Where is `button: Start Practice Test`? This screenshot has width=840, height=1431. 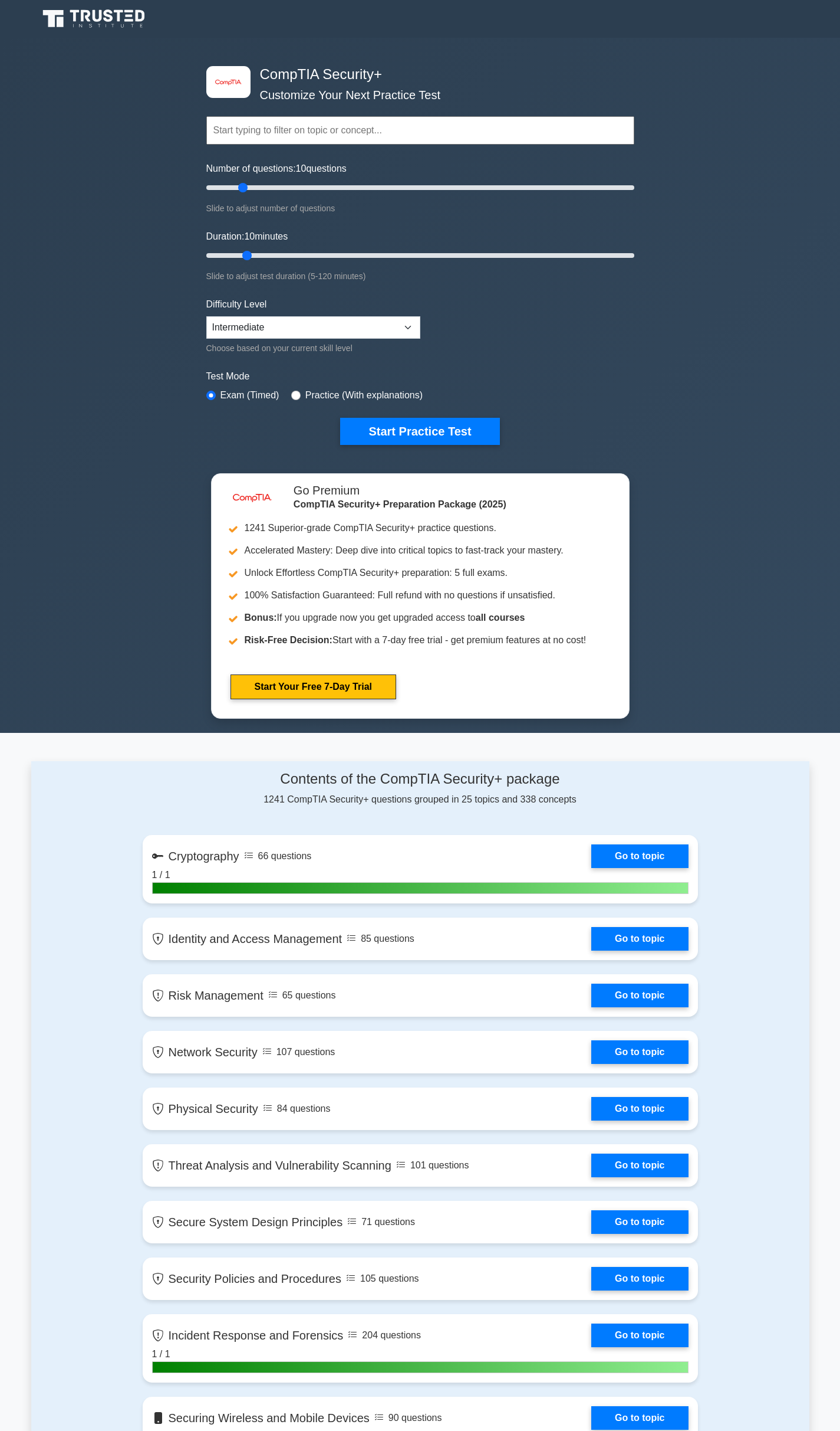 button: Start Practice Test is located at coordinates (420, 431).